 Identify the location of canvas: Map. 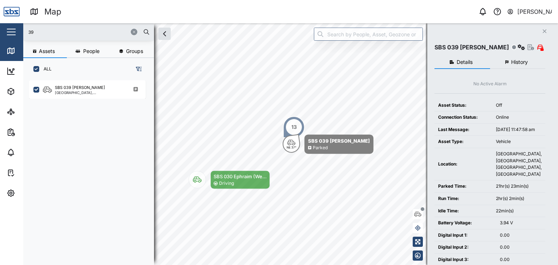
(290, 144).